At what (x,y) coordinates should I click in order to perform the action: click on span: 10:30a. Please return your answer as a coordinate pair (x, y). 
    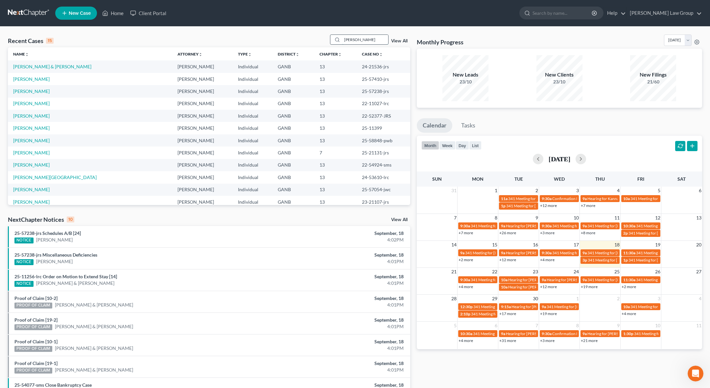
    Looking at the image, I should click on (629, 226).